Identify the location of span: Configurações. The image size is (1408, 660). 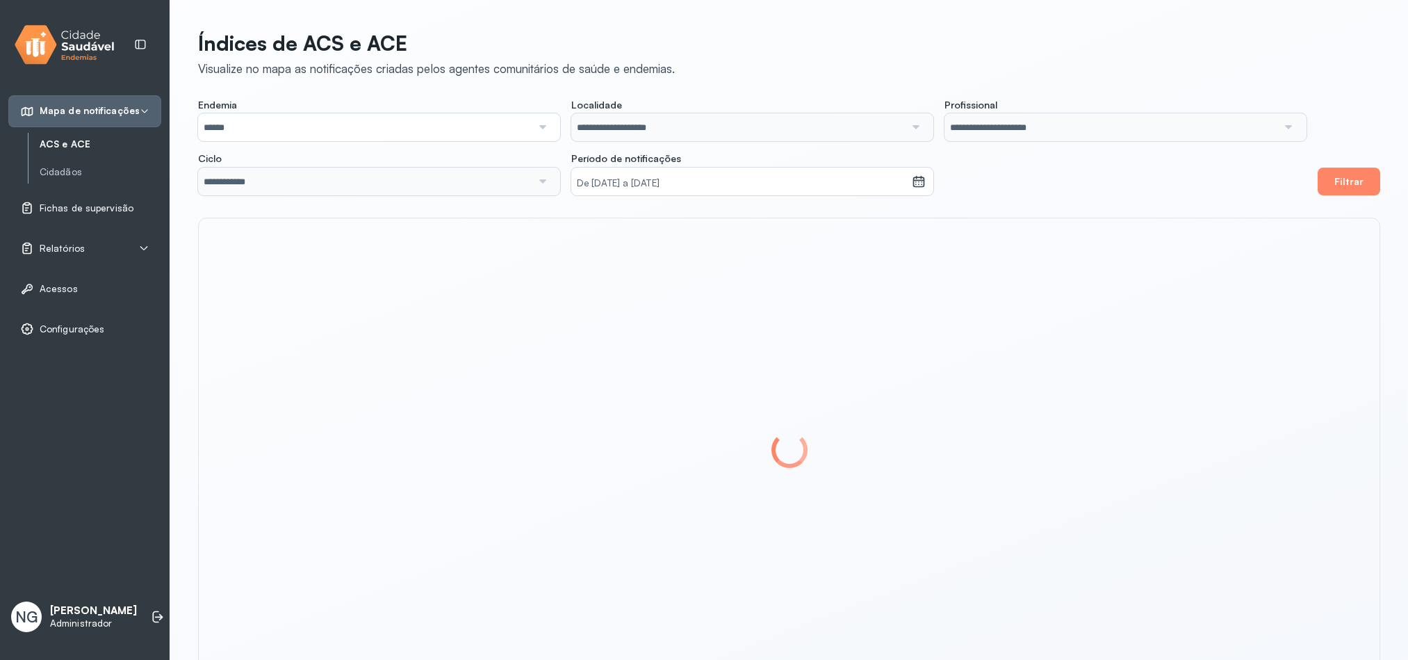
(72, 329).